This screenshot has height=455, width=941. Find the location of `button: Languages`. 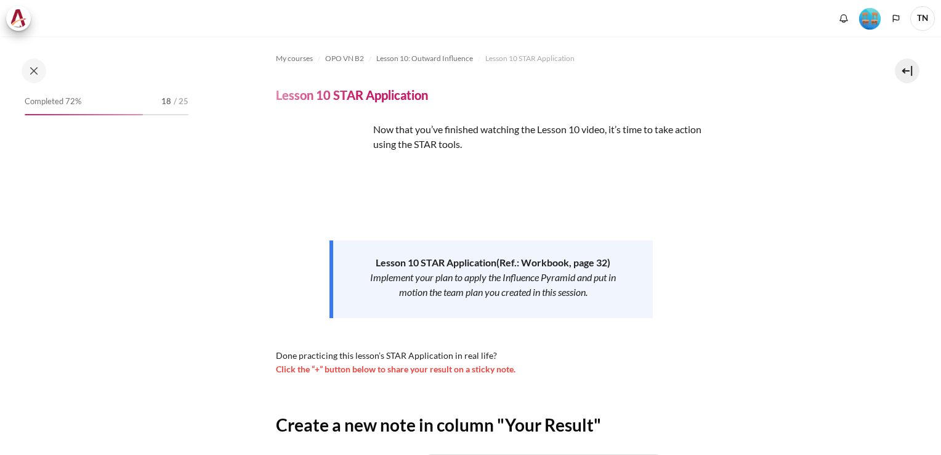

button: Languages is located at coordinates (896, 18).